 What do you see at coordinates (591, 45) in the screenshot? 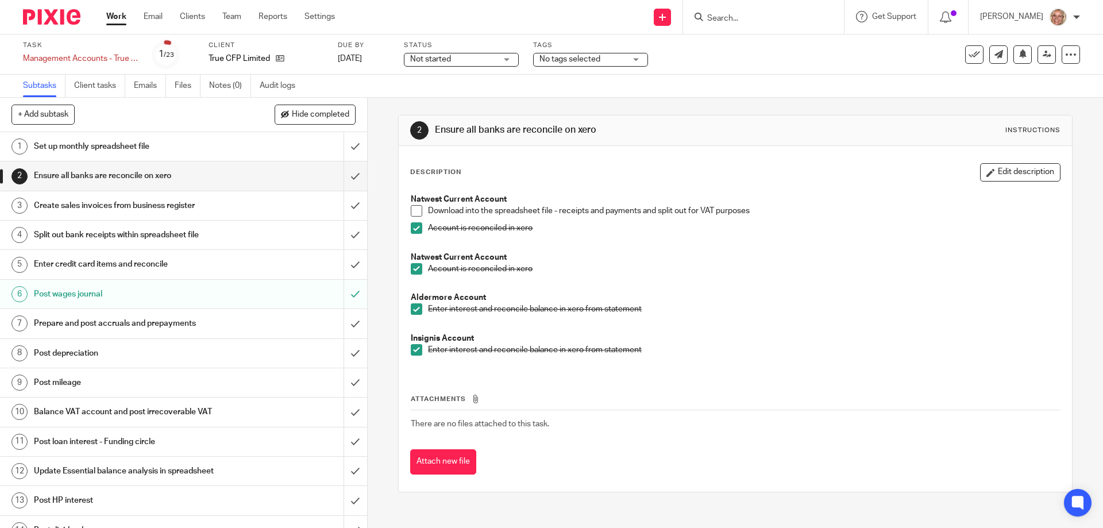
I see `label: Tags` at bounding box center [591, 45].